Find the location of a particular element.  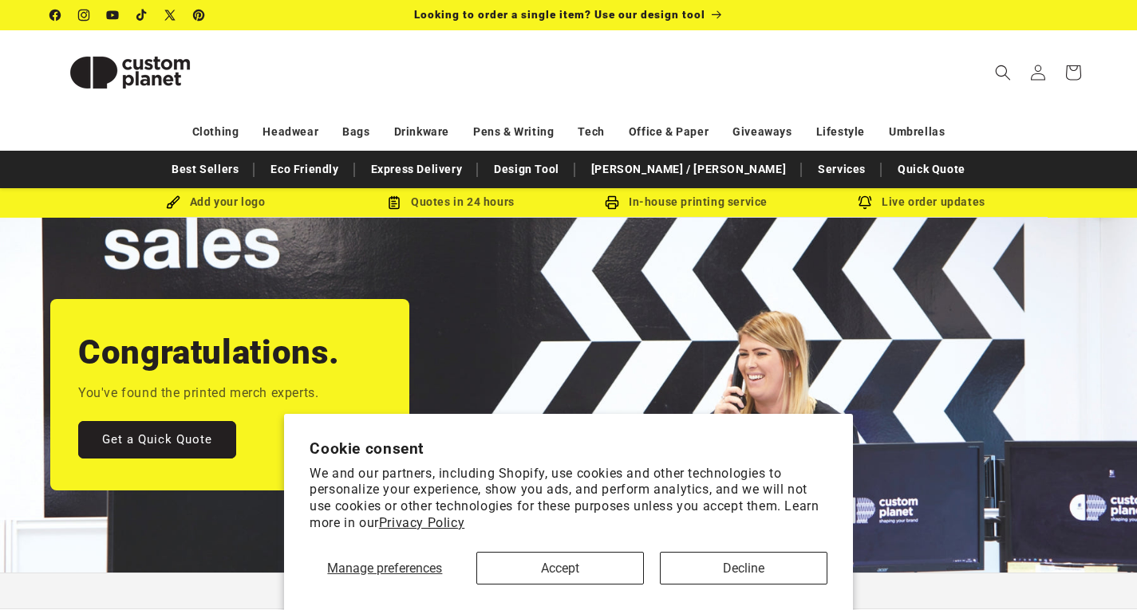

h2: Congratulations. is located at coordinates (209, 353).